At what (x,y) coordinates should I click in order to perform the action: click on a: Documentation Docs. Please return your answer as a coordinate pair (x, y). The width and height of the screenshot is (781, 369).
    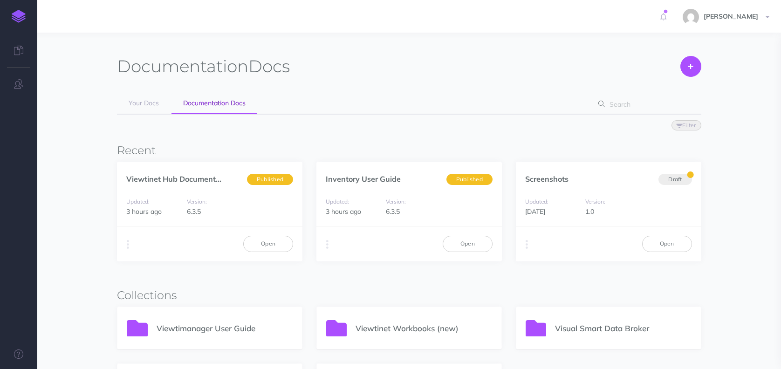
    Looking at the image, I should click on (214, 104).